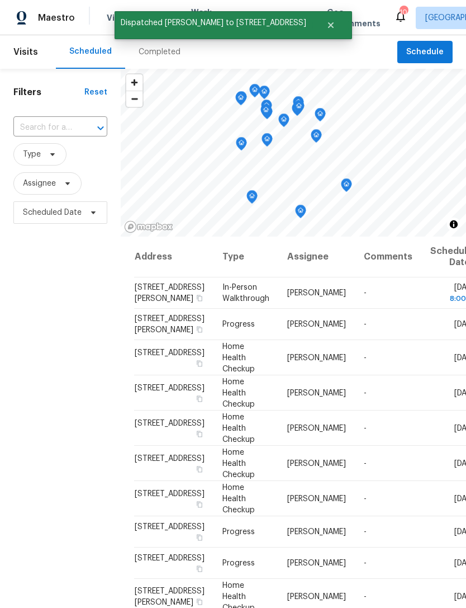 This screenshot has width=466, height=608. I want to click on button: Schedule, so click(425, 52).